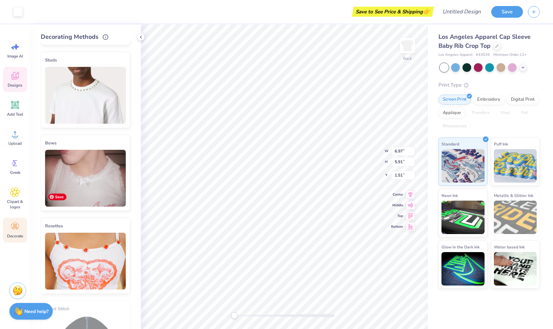 This screenshot has width=553, height=329. Describe the element at coordinates (15, 114) in the screenshot. I see `span: Add Text` at that location.